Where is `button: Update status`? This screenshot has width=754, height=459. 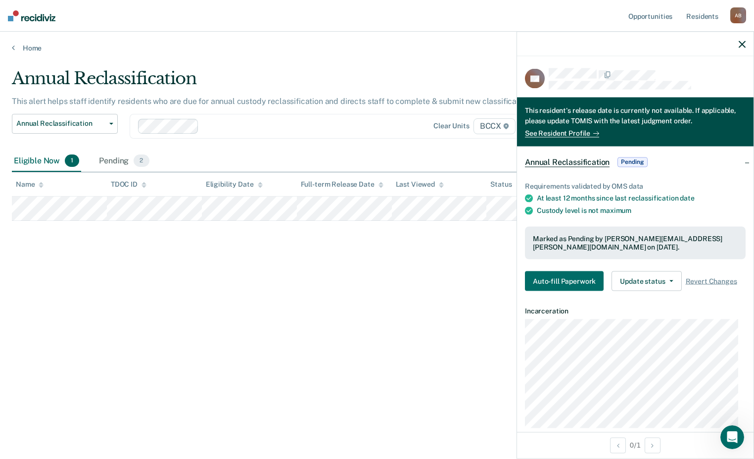
button: Update status is located at coordinates (646, 281).